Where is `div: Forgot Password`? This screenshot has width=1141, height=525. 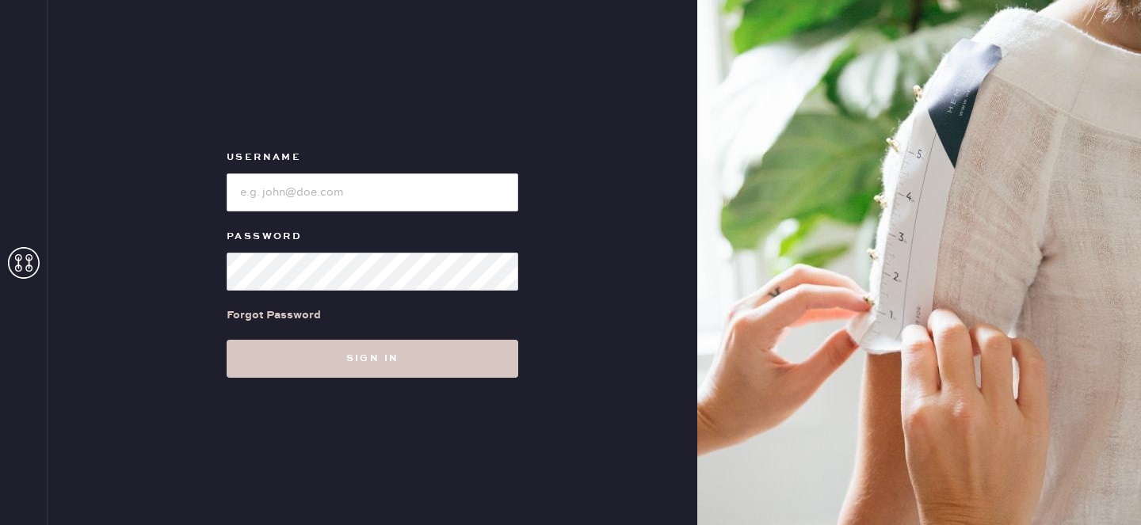 div: Forgot Password is located at coordinates (273, 315).